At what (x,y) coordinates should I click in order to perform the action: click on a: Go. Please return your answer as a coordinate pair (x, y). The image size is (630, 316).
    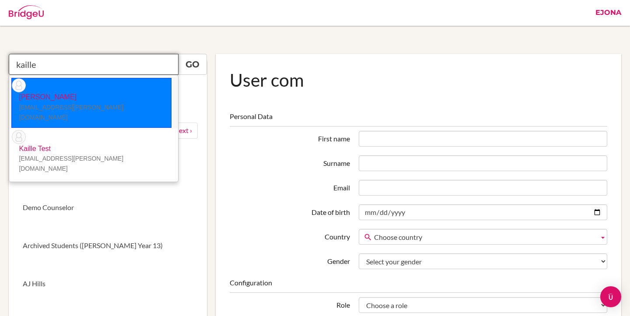
    Looking at the image, I should click on (193, 64).